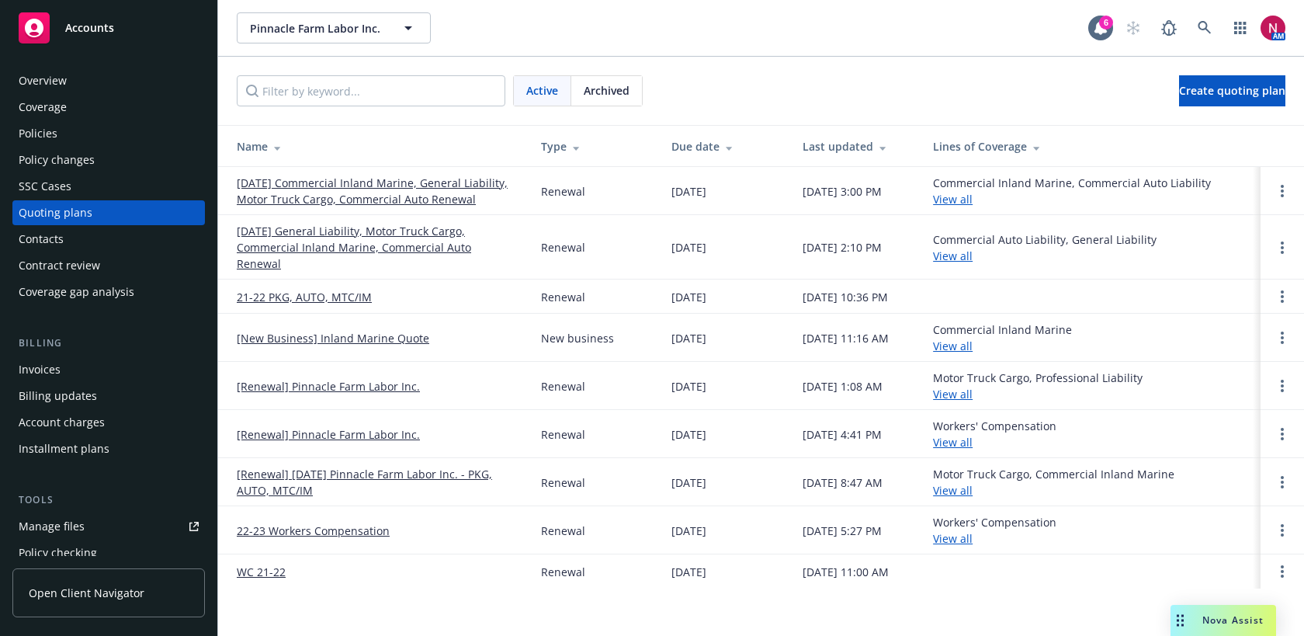  I want to click on a: Quoting plans, so click(109, 213).